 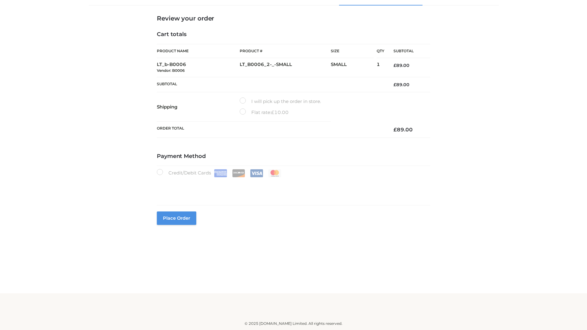 What do you see at coordinates (264, 112) in the screenshot?
I see `label: Flat rate:` at bounding box center [264, 112].